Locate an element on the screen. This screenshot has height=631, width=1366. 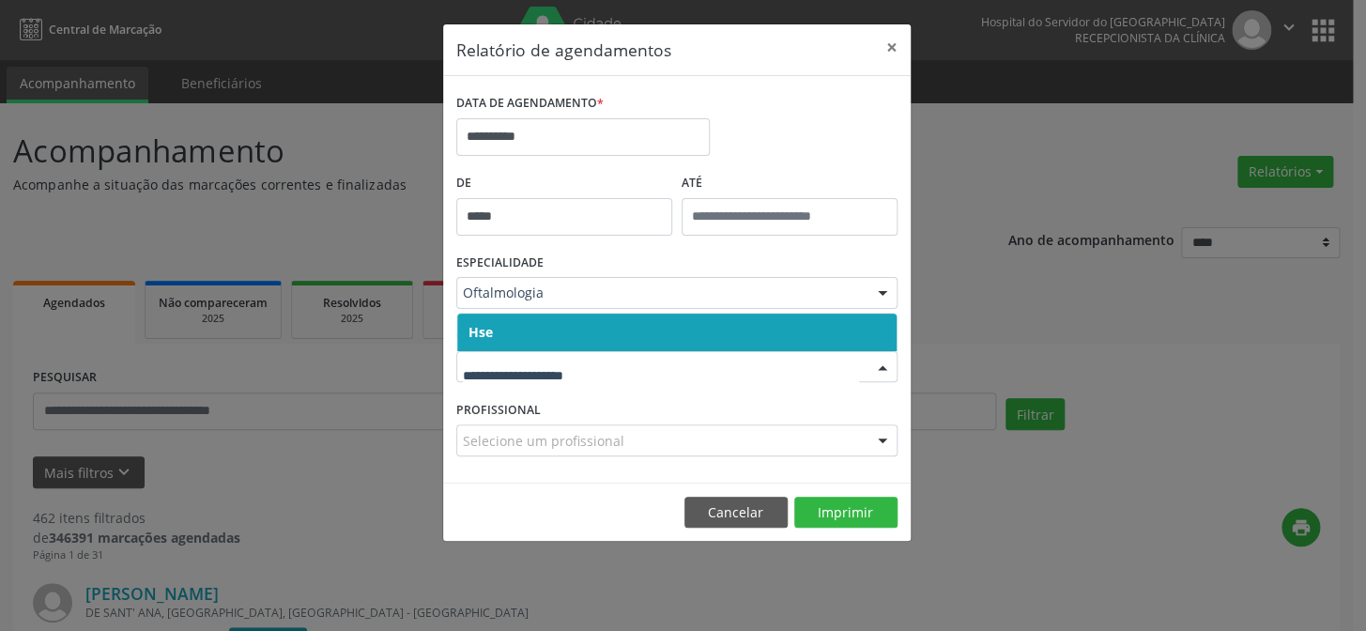
label: ATÉ is located at coordinates (790, 183).